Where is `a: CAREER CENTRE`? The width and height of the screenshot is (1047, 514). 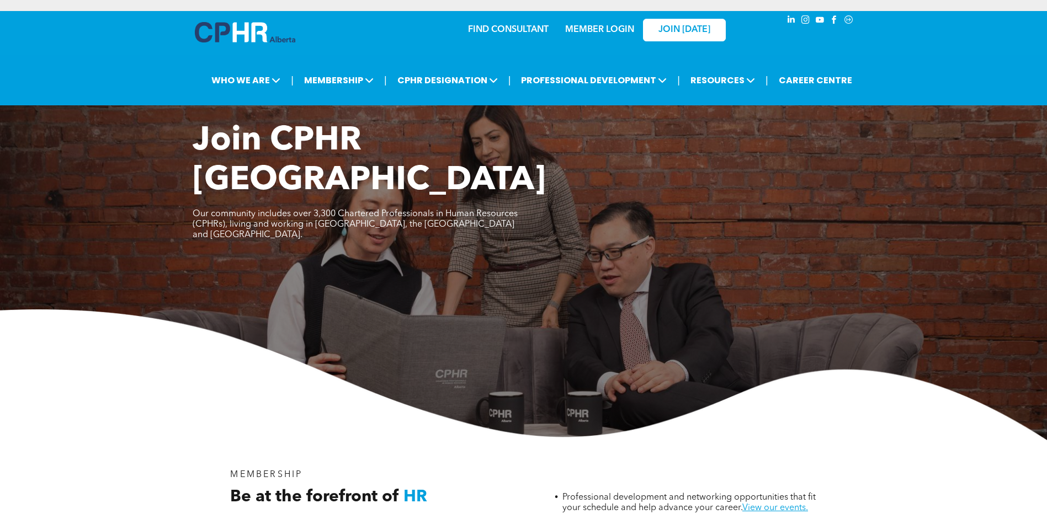
a: CAREER CENTRE is located at coordinates (815, 80).